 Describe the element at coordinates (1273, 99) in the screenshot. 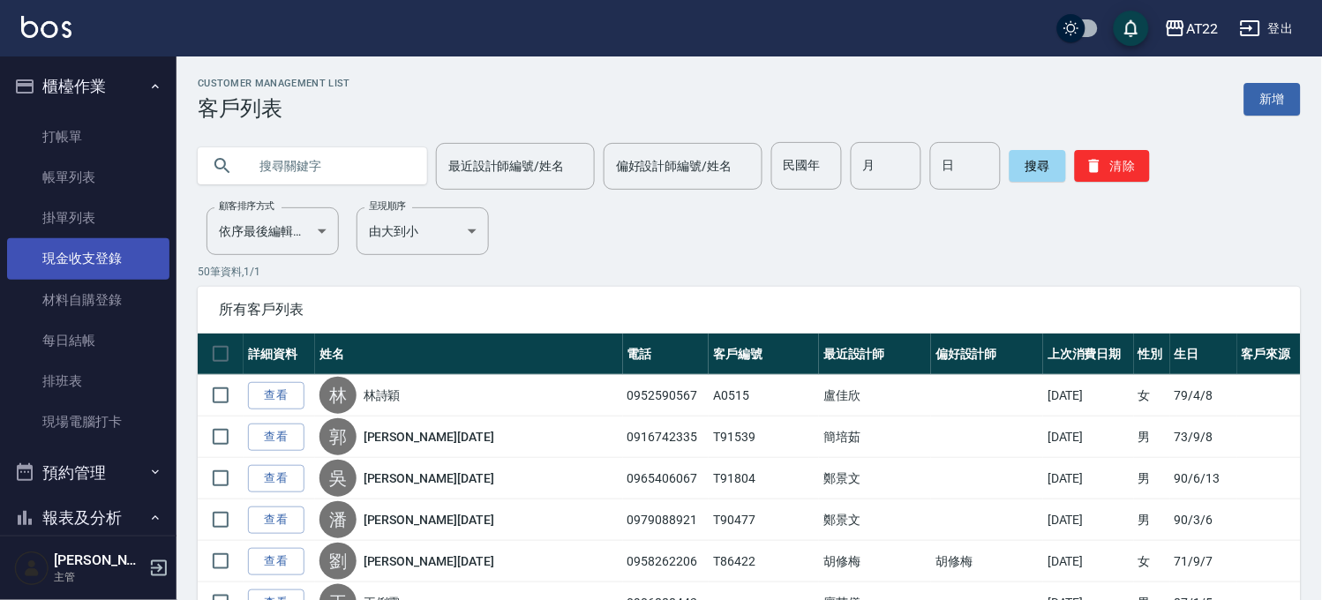

I see `a: 新增` at that location.